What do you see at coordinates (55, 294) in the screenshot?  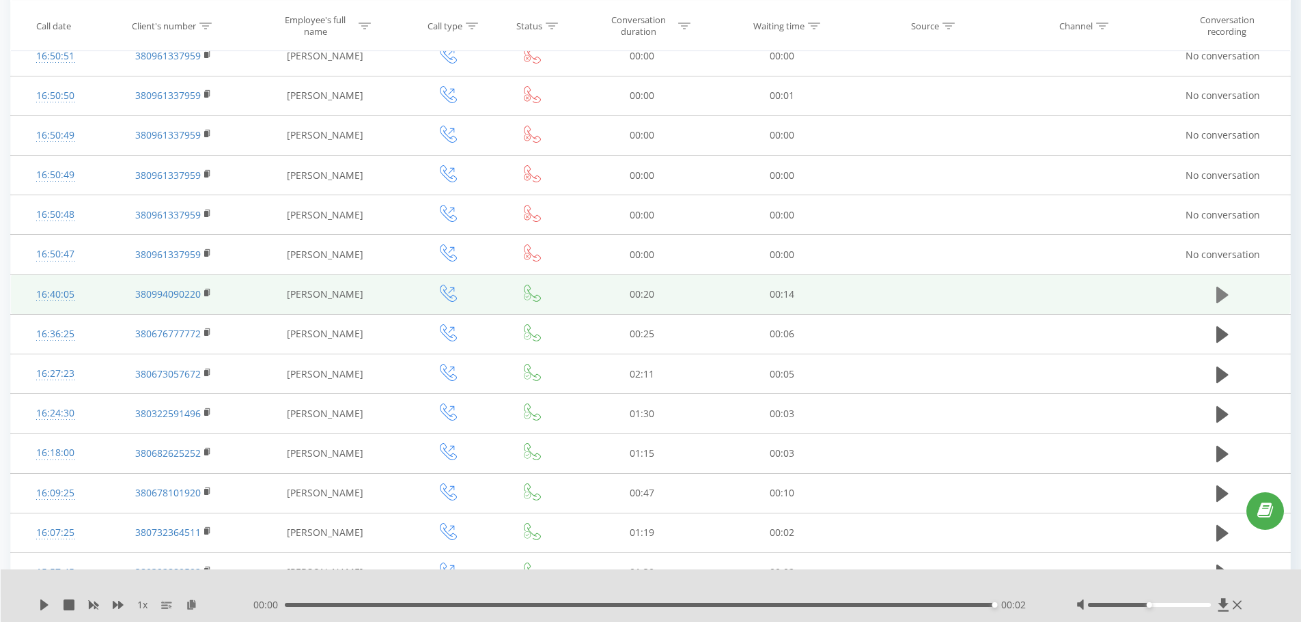 I see `div: 16:40:05` at bounding box center [55, 294].